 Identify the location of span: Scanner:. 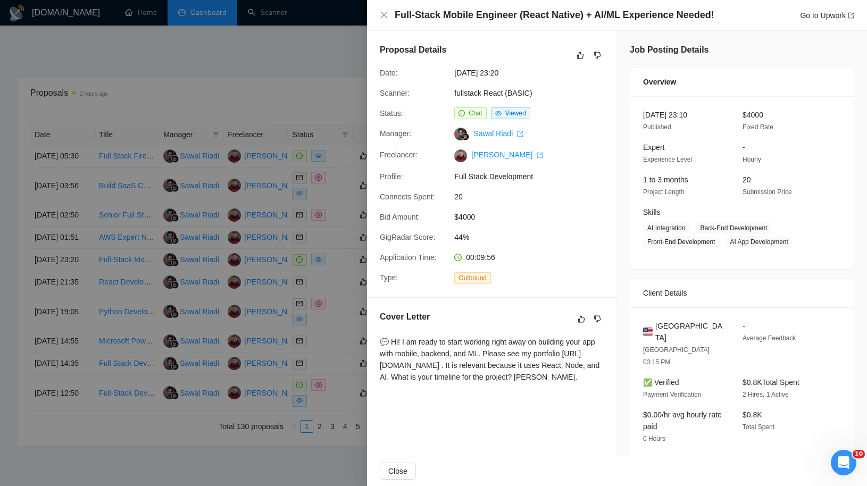
(395, 93).